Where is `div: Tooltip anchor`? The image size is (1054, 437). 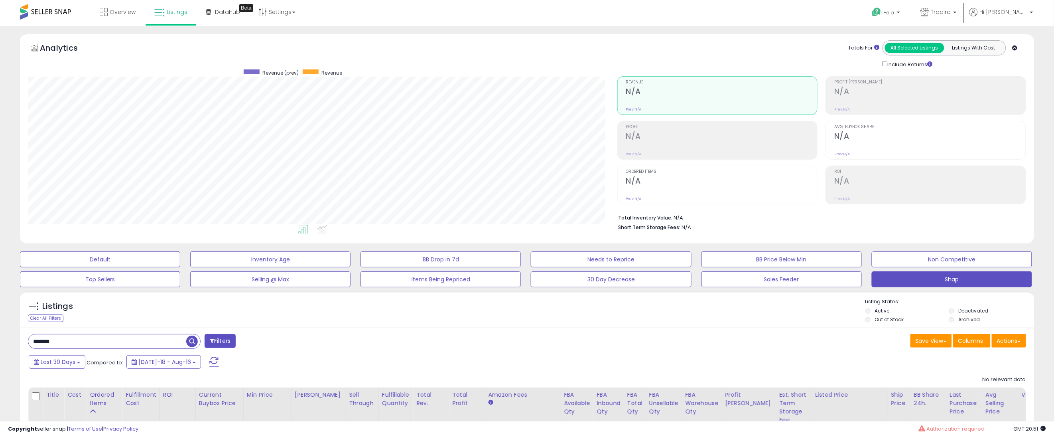
div: Tooltip anchor is located at coordinates (246, 8).